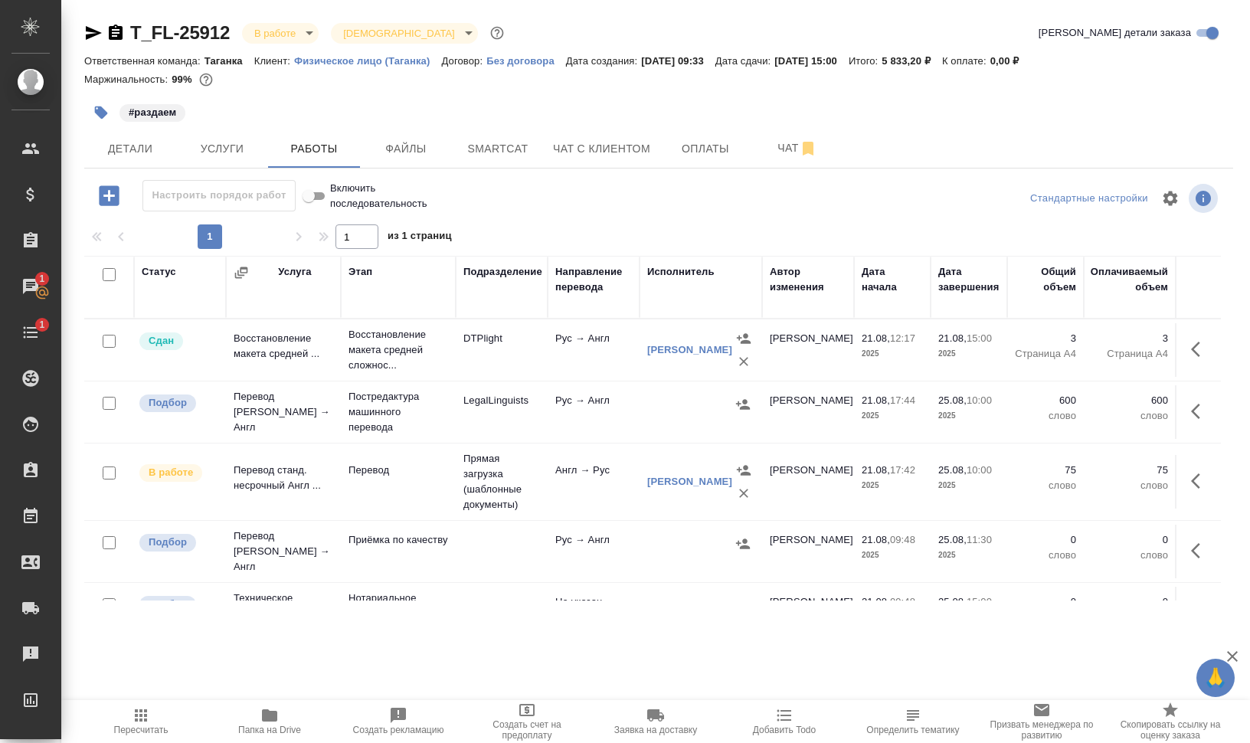  What do you see at coordinates (152, 113) in the screenshot?
I see `p: #раздаем` at bounding box center [152, 113].